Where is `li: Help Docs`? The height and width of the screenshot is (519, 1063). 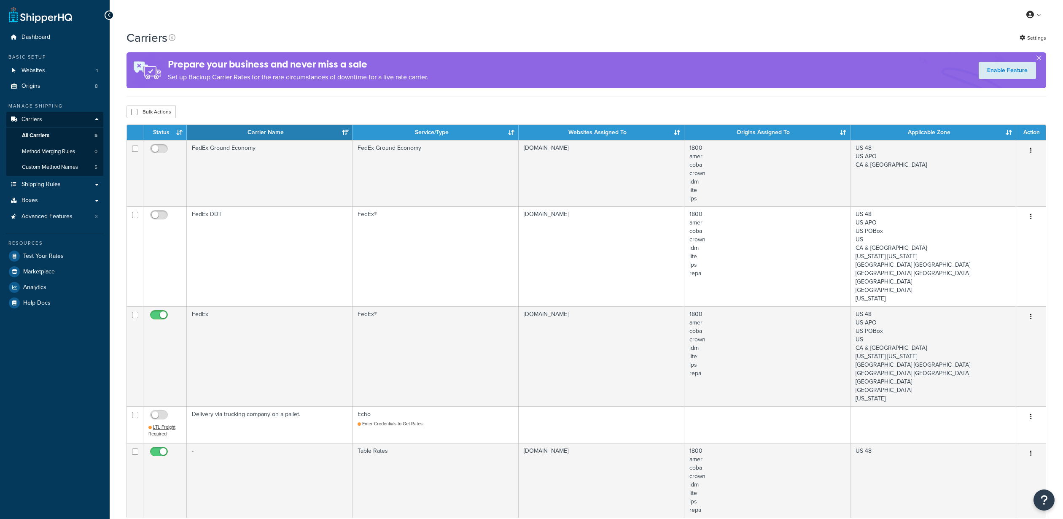
li: Help Docs is located at coordinates (55, 303).